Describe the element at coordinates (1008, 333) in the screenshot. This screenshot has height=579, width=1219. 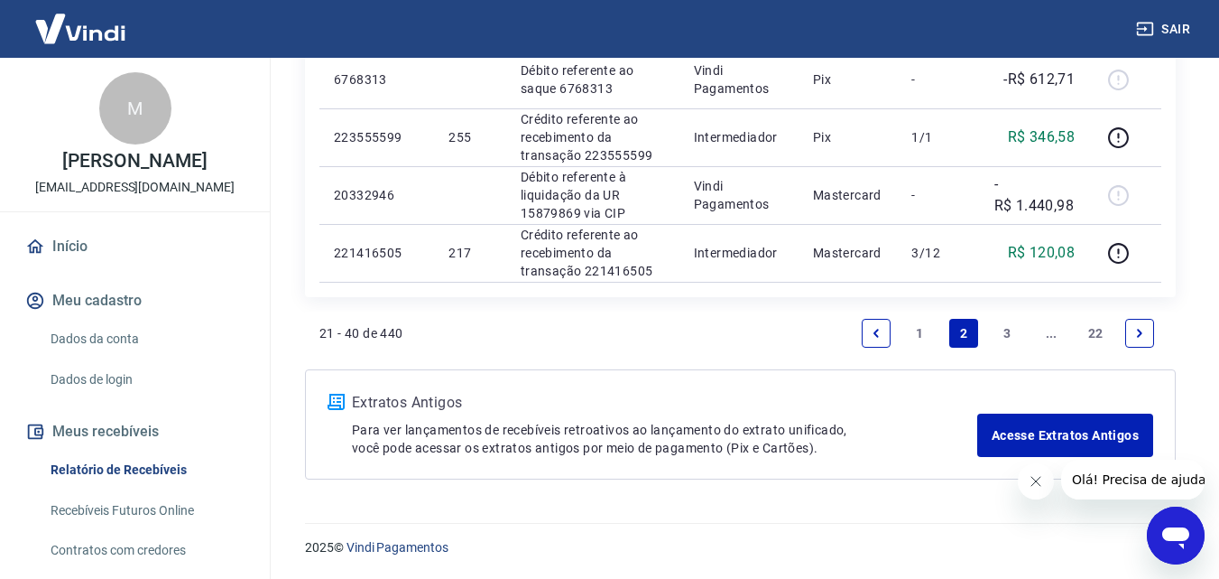
I see `ul: Pagination` at that location.